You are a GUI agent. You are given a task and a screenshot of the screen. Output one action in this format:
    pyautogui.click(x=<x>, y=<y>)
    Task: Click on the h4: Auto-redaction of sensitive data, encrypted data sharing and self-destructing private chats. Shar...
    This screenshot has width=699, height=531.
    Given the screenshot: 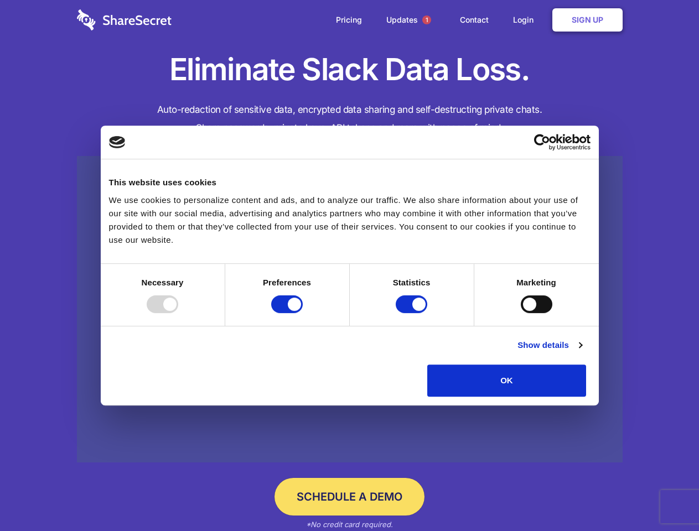 What is the action you would take?
    pyautogui.click(x=350, y=119)
    